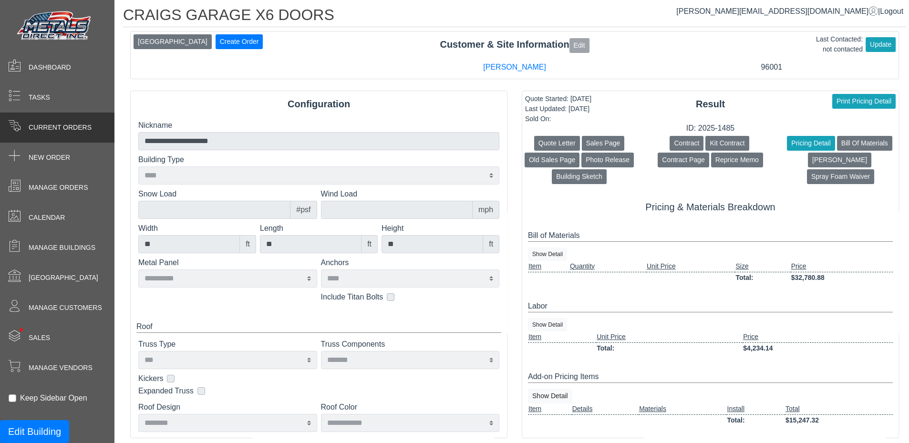 The width and height of the screenshot is (909, 443). Describe the element at coordinates (49, 157) in the screenshot. I see `span: New Order` at that location.